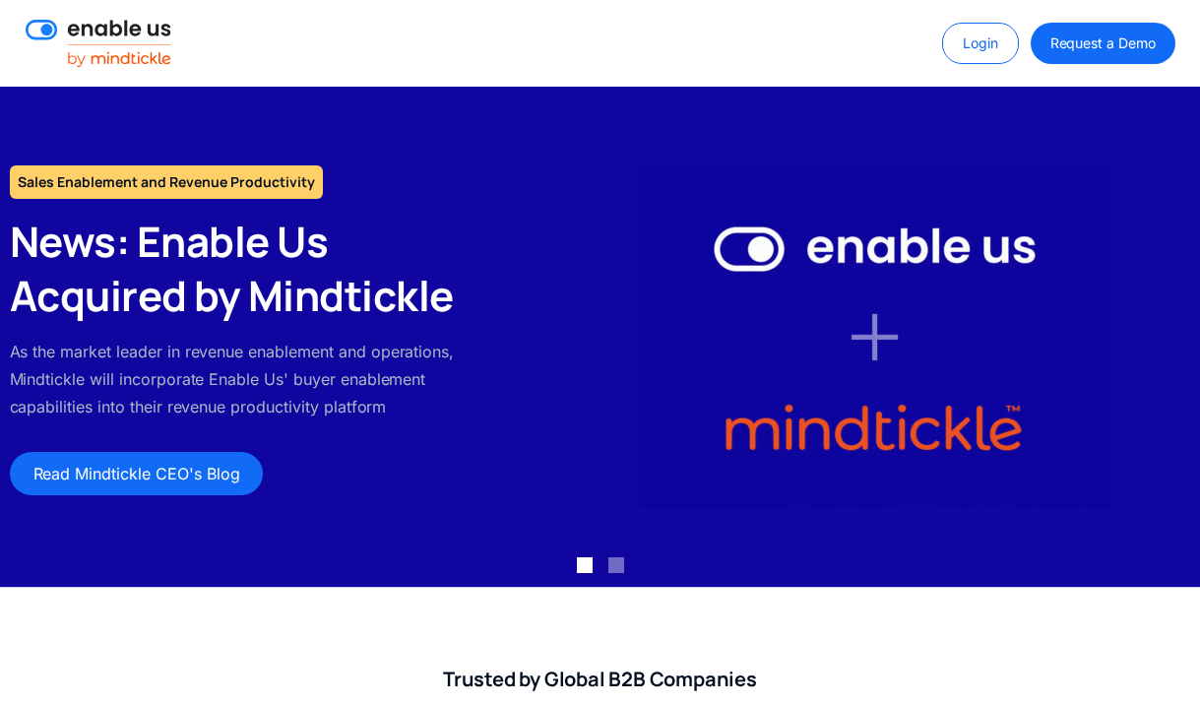 This screenshot has height=705, width=1200. Describe the element at coordinates (244, 268) in the screenshot. I see `h2: News: Enable Us Acquired by Mindtickle` at that location.